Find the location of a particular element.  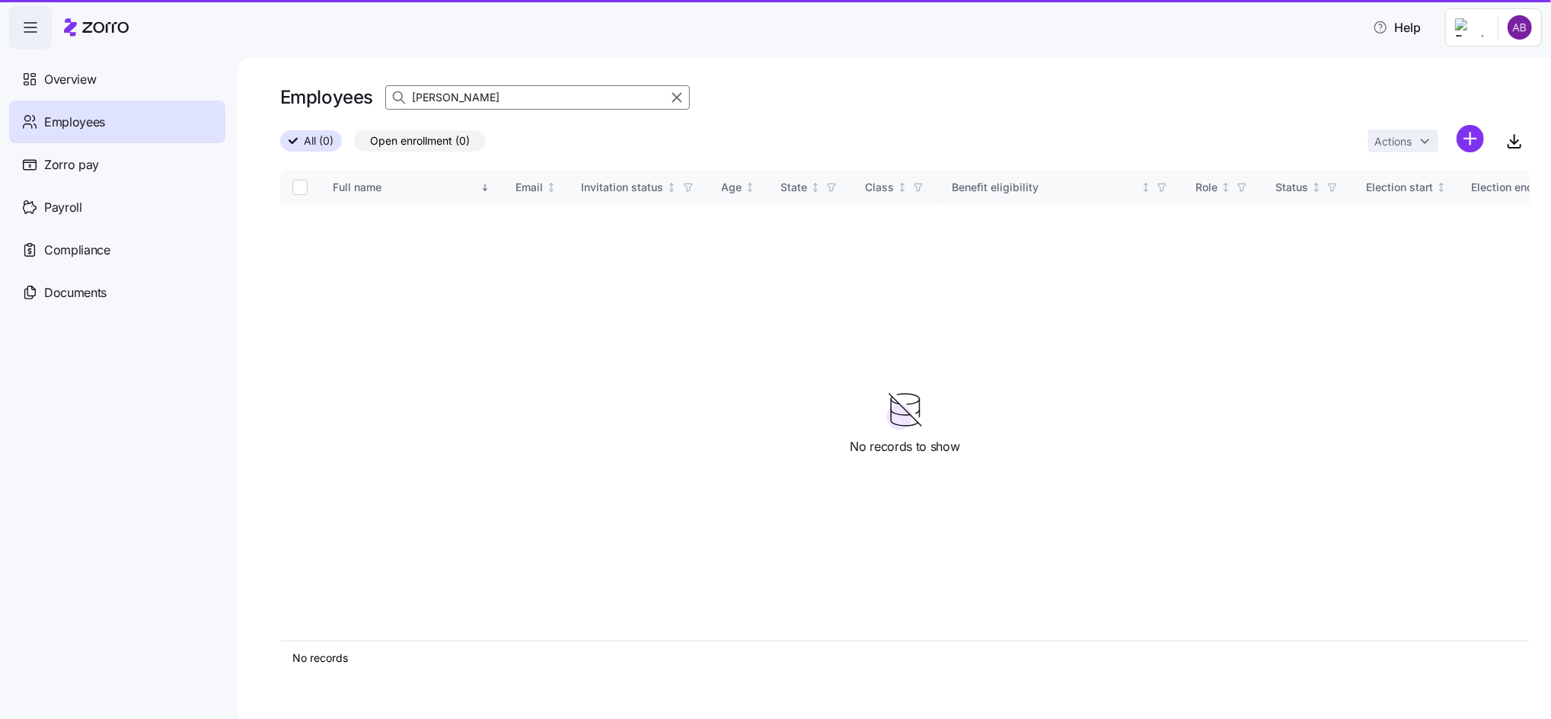

span: No records to show is located at coordinates (905, 446).